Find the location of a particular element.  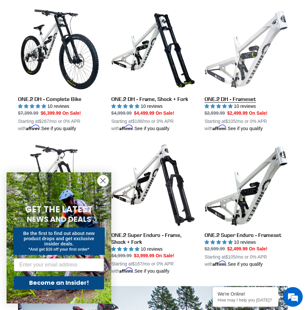

div: Chat with us now is located at coordinates (82, 41).